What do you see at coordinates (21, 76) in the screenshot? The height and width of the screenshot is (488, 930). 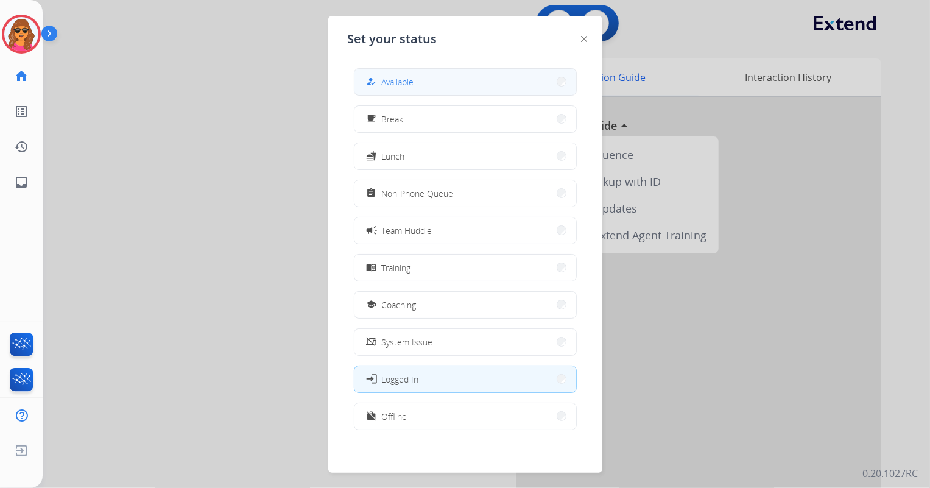 I see `mat-icon: home` at bounding box center [21, 76].